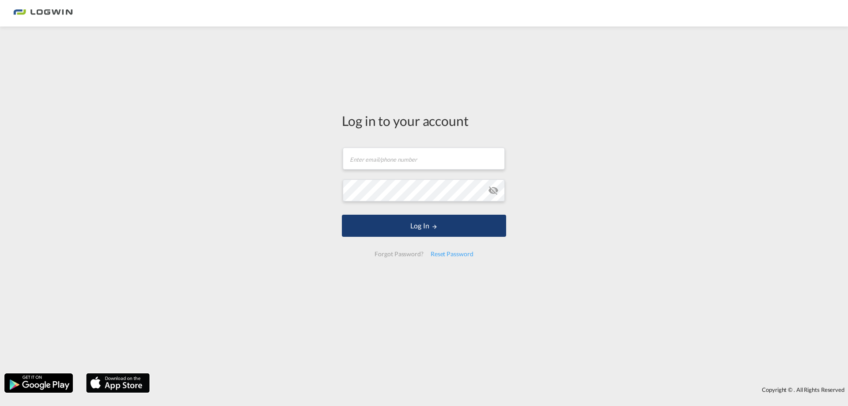  I want to click on md-icon: icon-eye-off, so click(493, 190).